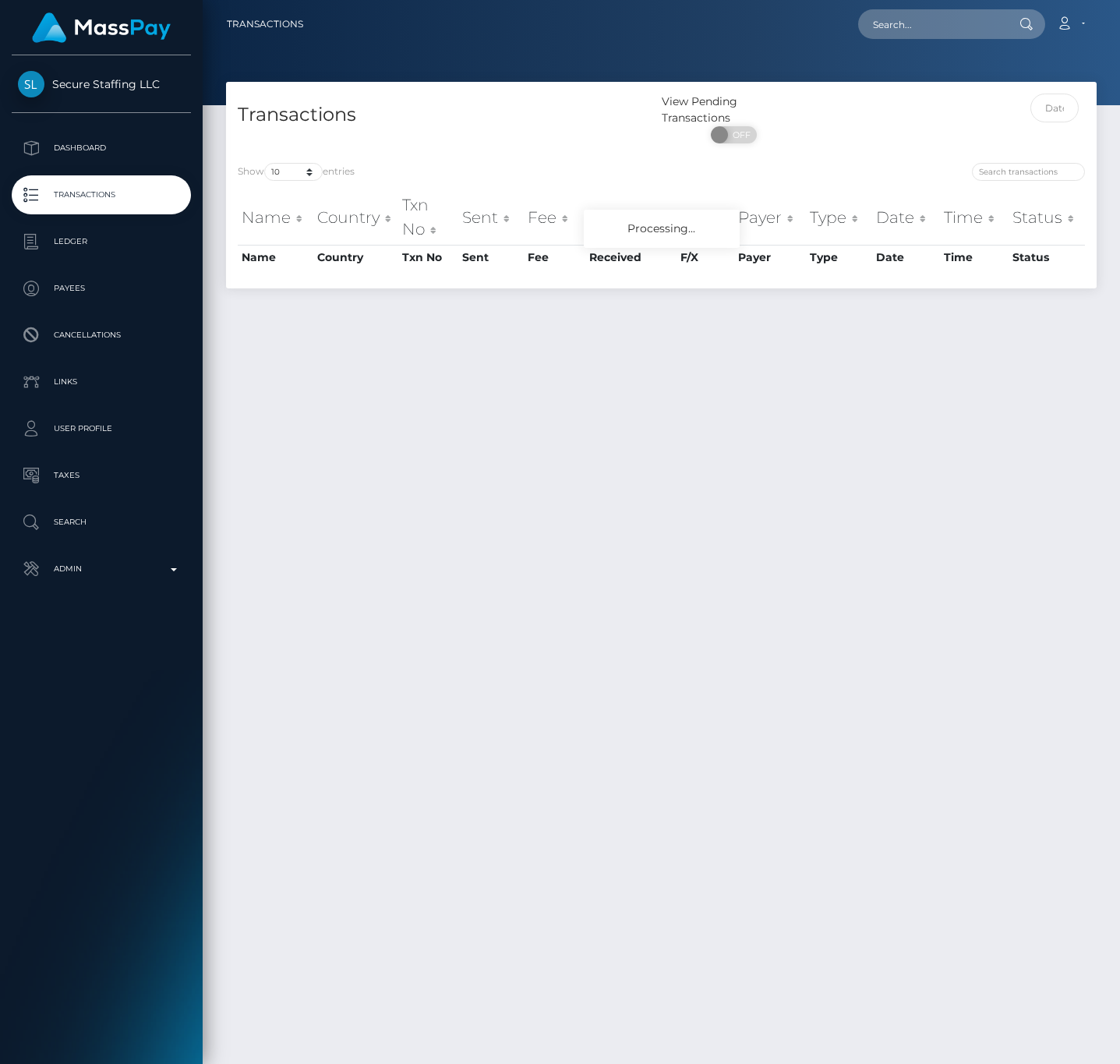  I want to click on select: Showentries, so click(293, 172).